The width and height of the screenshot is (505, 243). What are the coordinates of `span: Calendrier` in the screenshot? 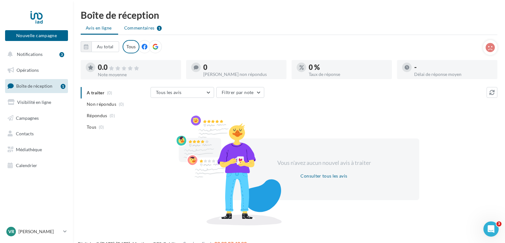 It's located at (26, 165).